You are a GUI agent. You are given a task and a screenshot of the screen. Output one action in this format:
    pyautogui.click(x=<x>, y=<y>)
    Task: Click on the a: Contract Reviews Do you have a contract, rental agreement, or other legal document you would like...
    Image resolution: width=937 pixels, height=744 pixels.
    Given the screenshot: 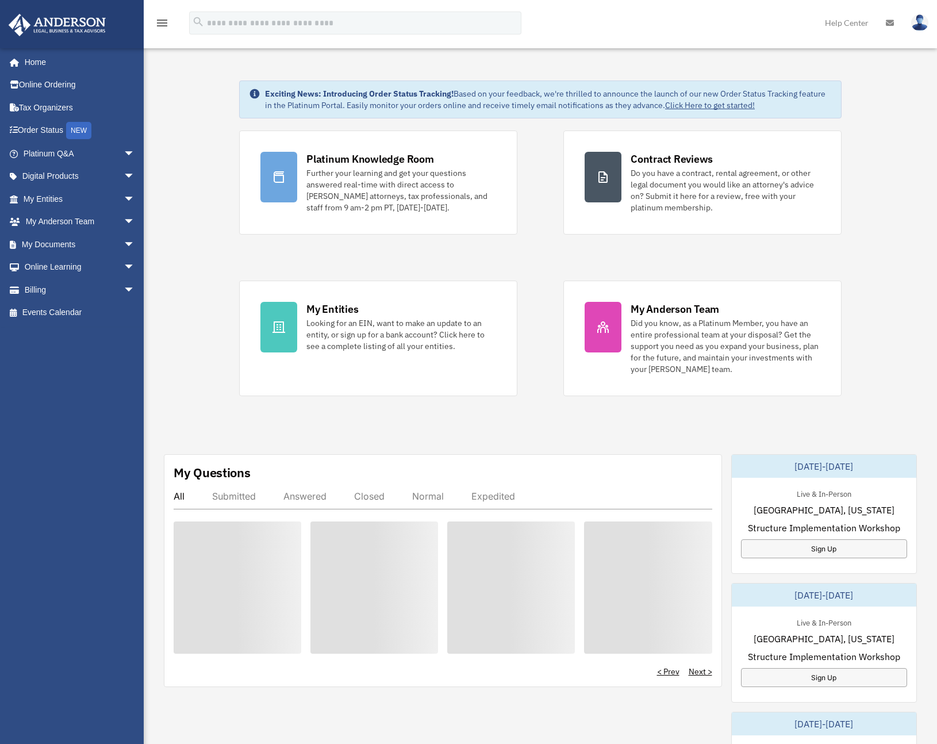 What is the action you would take?
    pyautogui.click(x=703, y=182)
    